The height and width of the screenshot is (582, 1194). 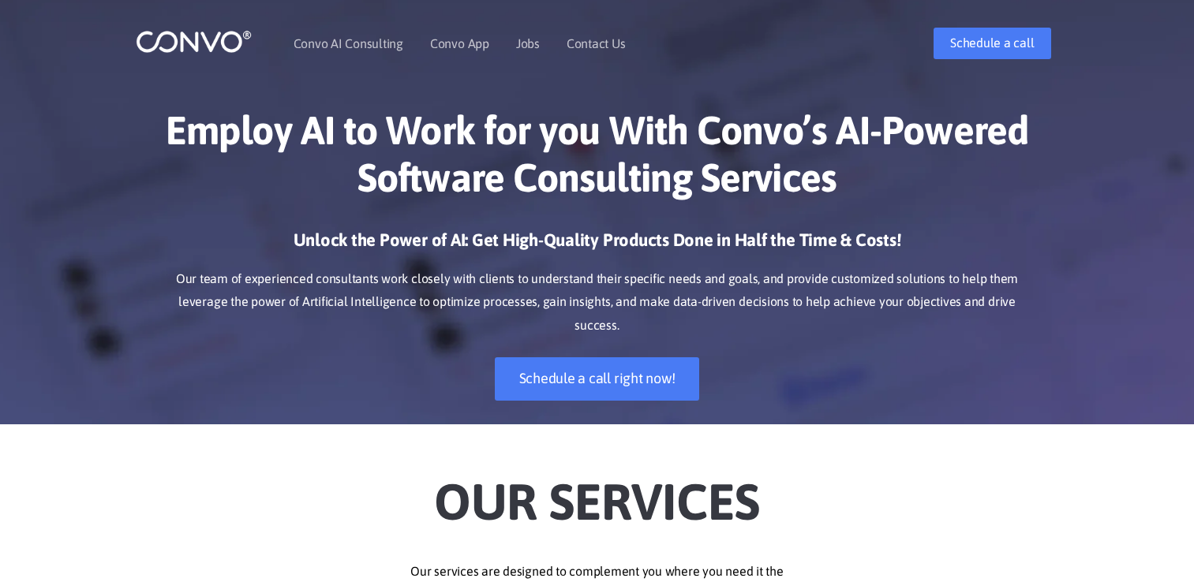 What do you see at coordinates (597, 379) in the screenshot?
I see `a: Schedule a call right now!` at bounding box center [597, 379].